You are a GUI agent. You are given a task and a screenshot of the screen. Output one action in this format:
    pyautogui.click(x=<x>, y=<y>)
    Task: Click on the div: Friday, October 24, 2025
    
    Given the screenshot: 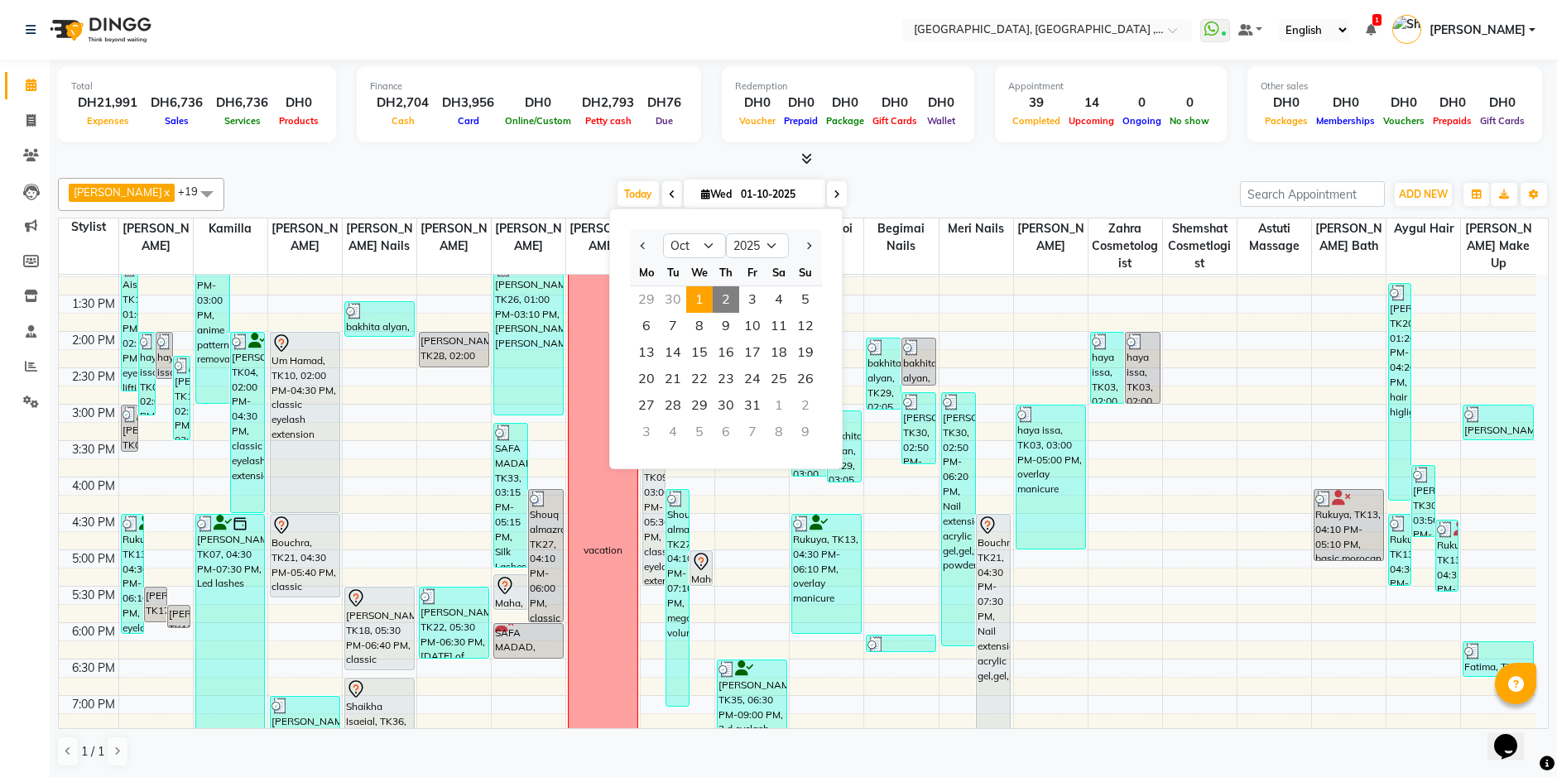 What is the action you would take?
    pyautogui.click(x=752, y=379)
    